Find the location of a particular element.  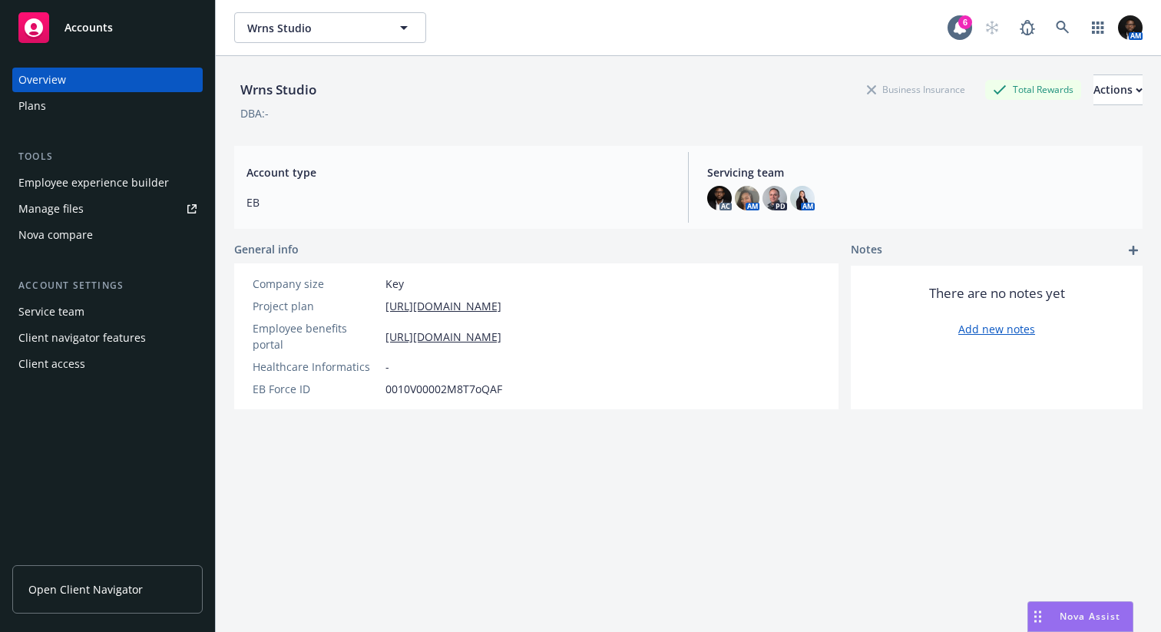

div: Wrns Studio is located at coordinates (278, 90).